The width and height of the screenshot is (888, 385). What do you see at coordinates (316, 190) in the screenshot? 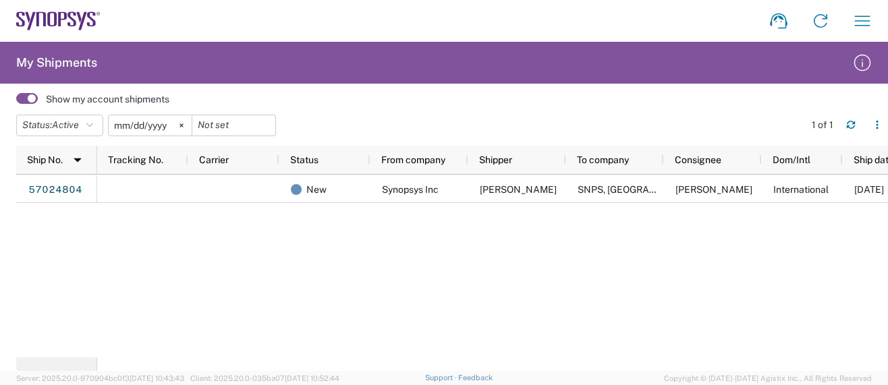
I see `span: New` at bounding box center [316, 190].